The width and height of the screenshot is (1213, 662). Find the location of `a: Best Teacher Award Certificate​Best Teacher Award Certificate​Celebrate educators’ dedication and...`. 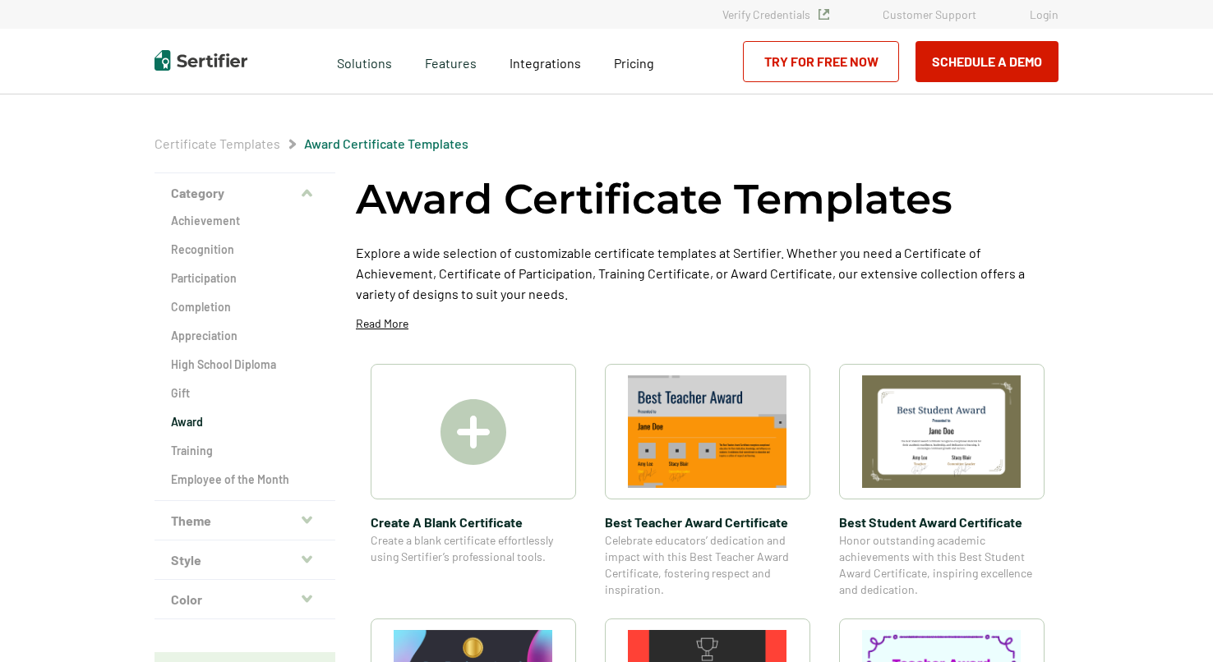

a: Best Teacher Award Certificate​Best Teacher Award Certificate​Celebrate educators’ dedication and... is located at coordinates (708, 481).